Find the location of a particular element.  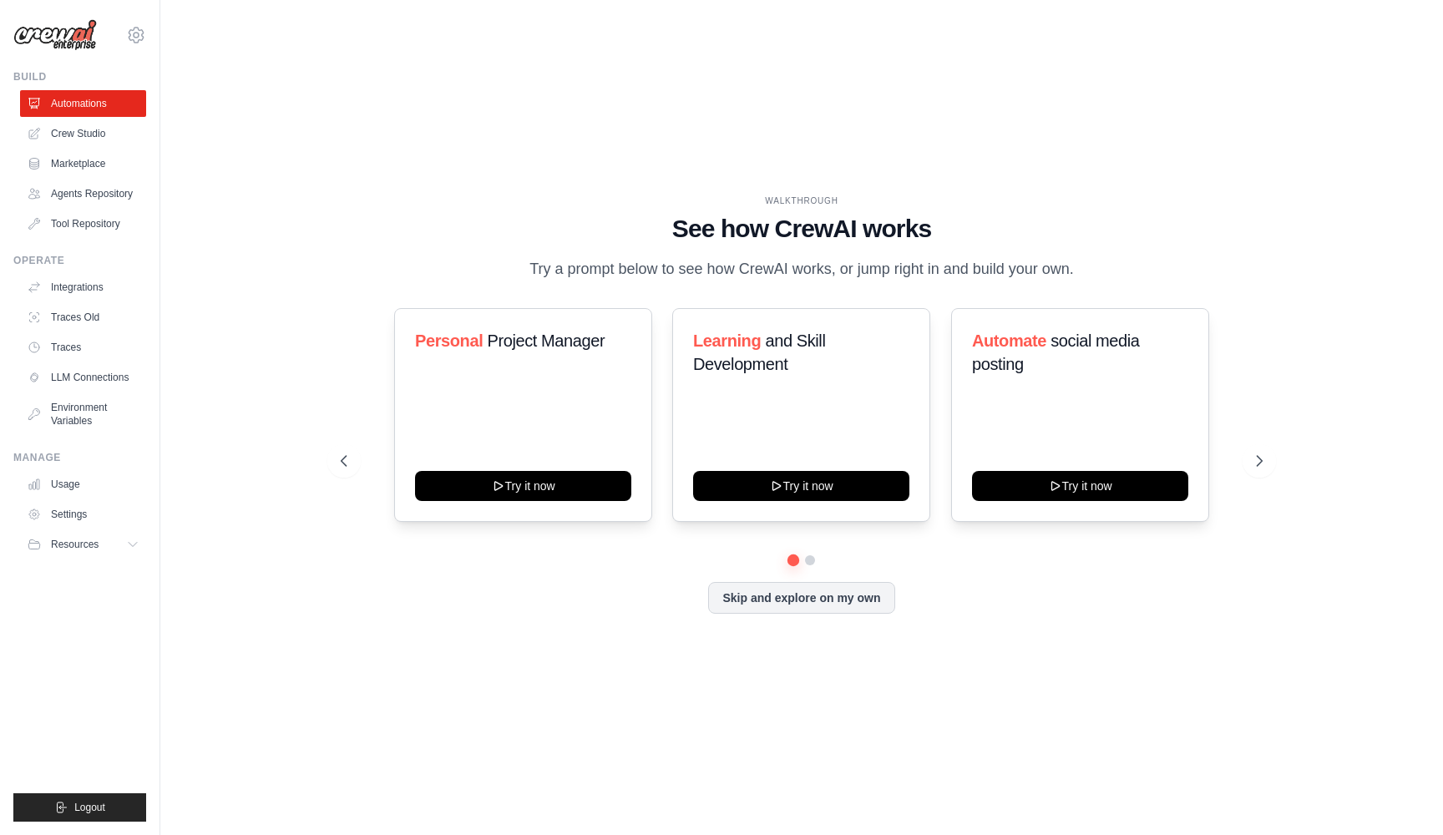

span: social media posting is located at coordinates (1056, 352).